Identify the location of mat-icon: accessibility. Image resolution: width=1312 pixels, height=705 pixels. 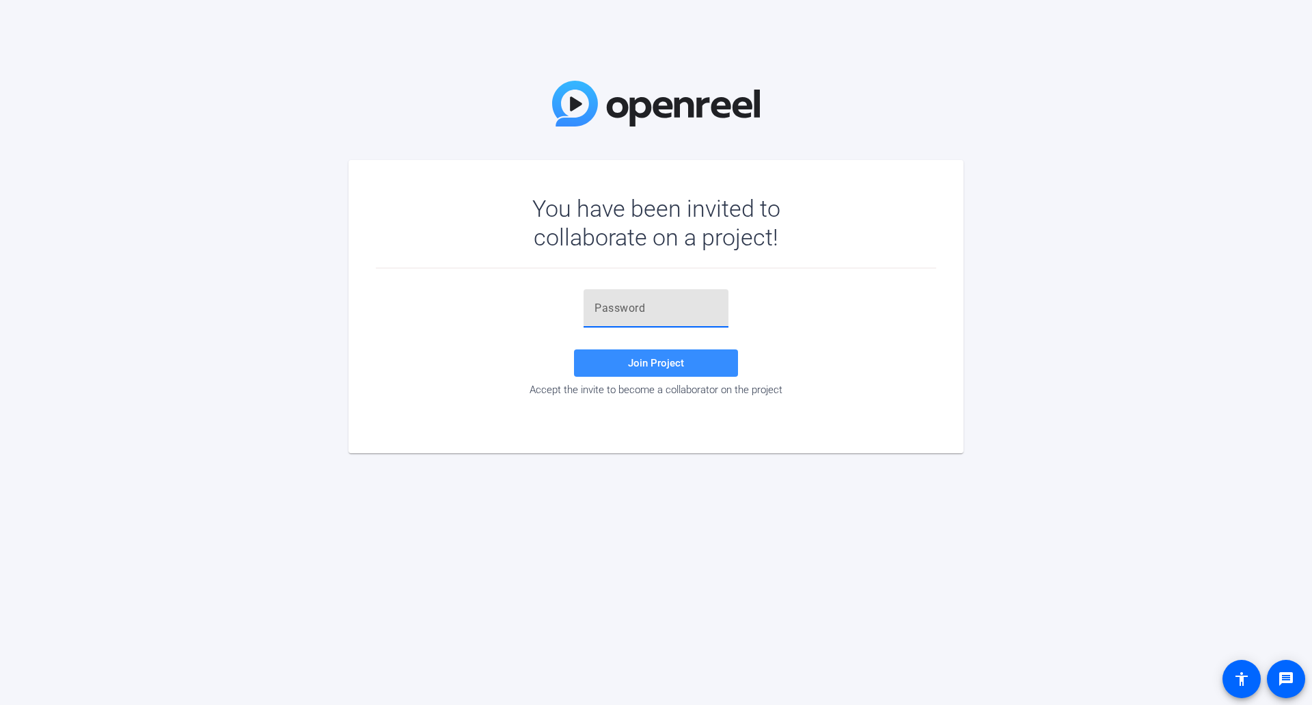
(1242, 679).